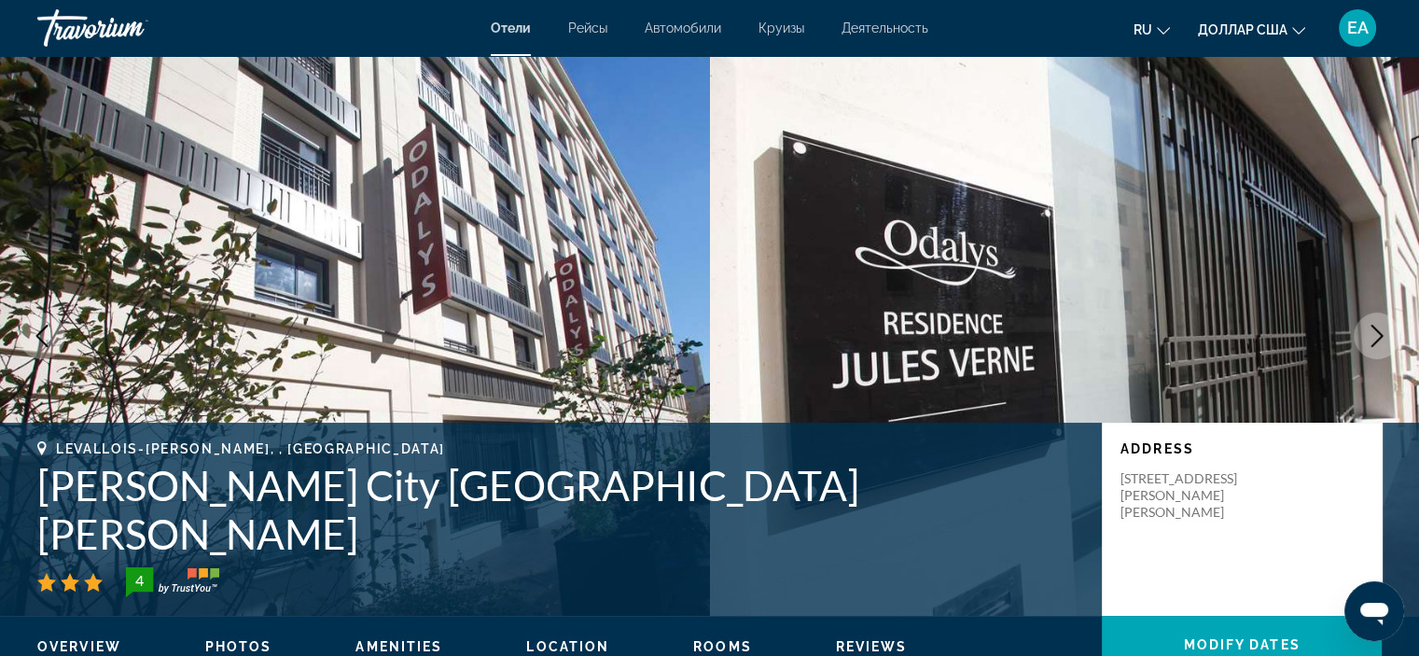 The image size is (1419, 656). What do you see at coordinates (1358, 27) in the screenshot?
I see `font: ЕА` at bounding box center [1358, 27].